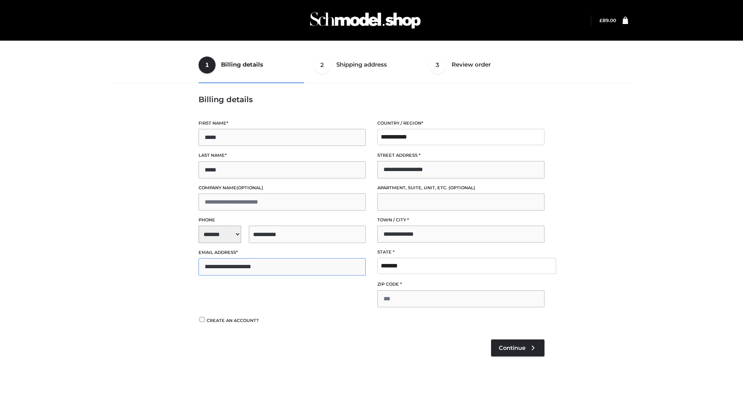 Image resolution: width=743 pixels, height=418 pixels. What do you see at coordinates (461, 220) in the screenshot?
I see `label: Town / City` at bounding box center [461, 220].